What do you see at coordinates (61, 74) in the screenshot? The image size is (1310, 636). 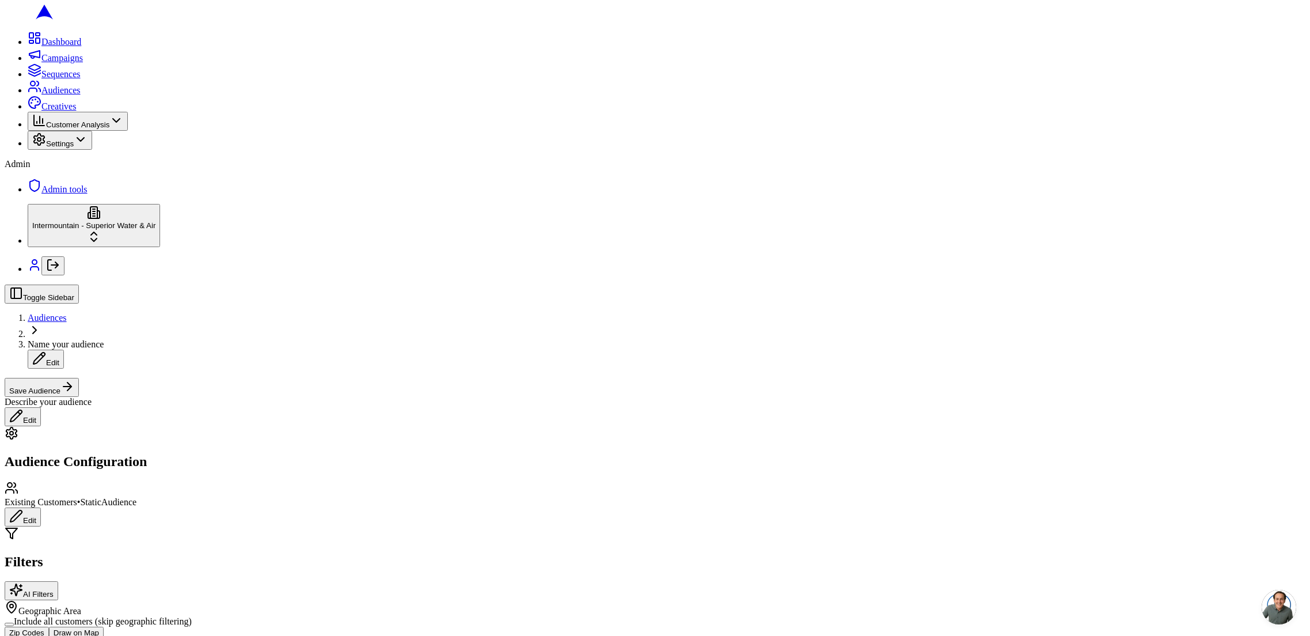 I see `span: Sequences` at bounding box center [61, 74].